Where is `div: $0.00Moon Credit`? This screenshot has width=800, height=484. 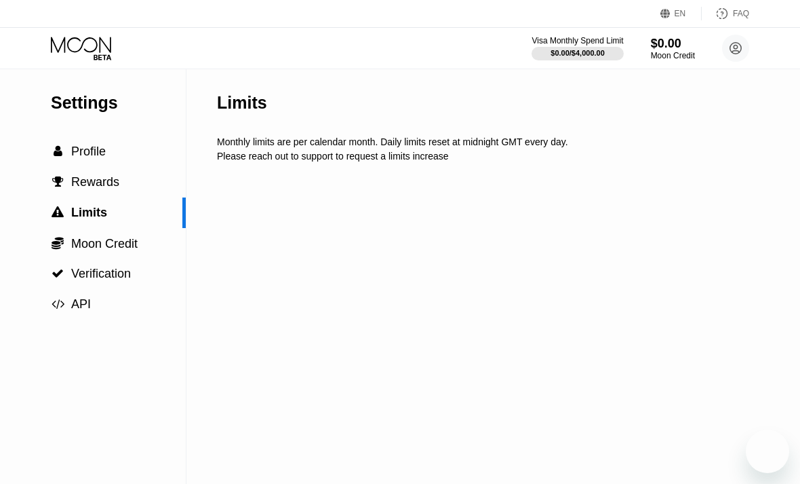 div: $0.00Moon Credit is located at coordinates (673, 48).